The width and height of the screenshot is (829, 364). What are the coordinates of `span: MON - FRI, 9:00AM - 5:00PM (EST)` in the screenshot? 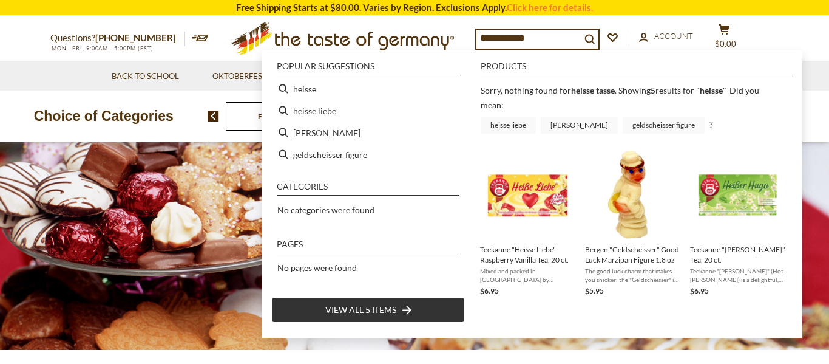 It's located at (102, 48).